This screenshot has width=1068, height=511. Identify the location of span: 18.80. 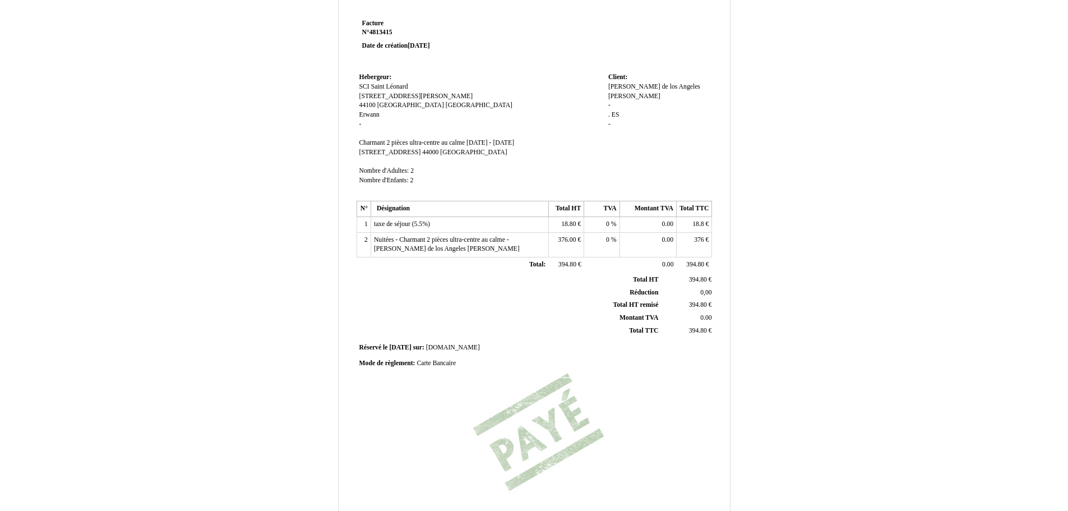
(569, 224).